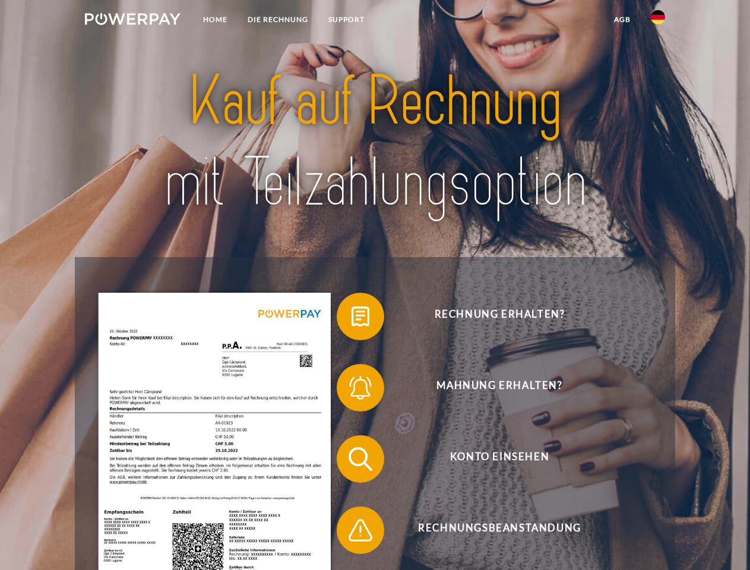 The height and width of the screenshot is (570, 750). Describe the element at coordinates (278, 20) in the screenshot. I see `a: DIE RECHNUNG` at that location.